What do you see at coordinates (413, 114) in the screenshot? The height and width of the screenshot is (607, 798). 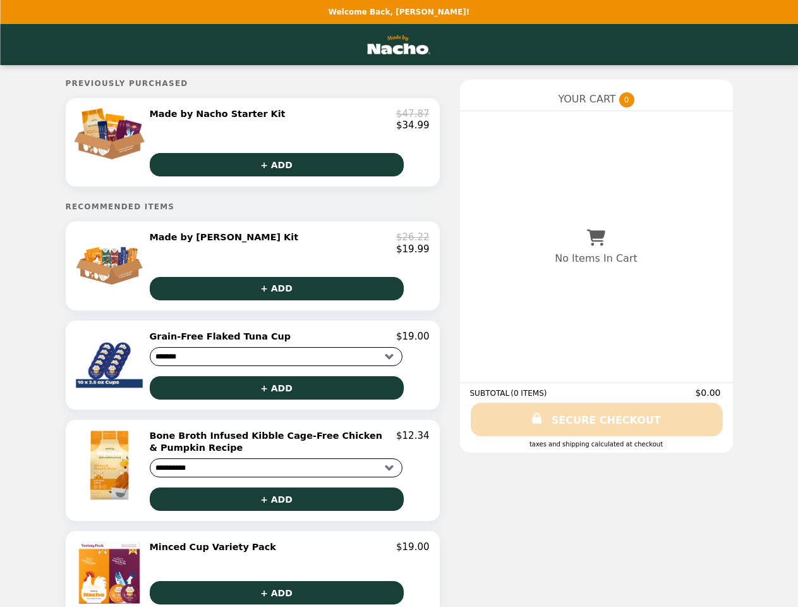 I see `p: $47.87` at bounding box center [413, 114].